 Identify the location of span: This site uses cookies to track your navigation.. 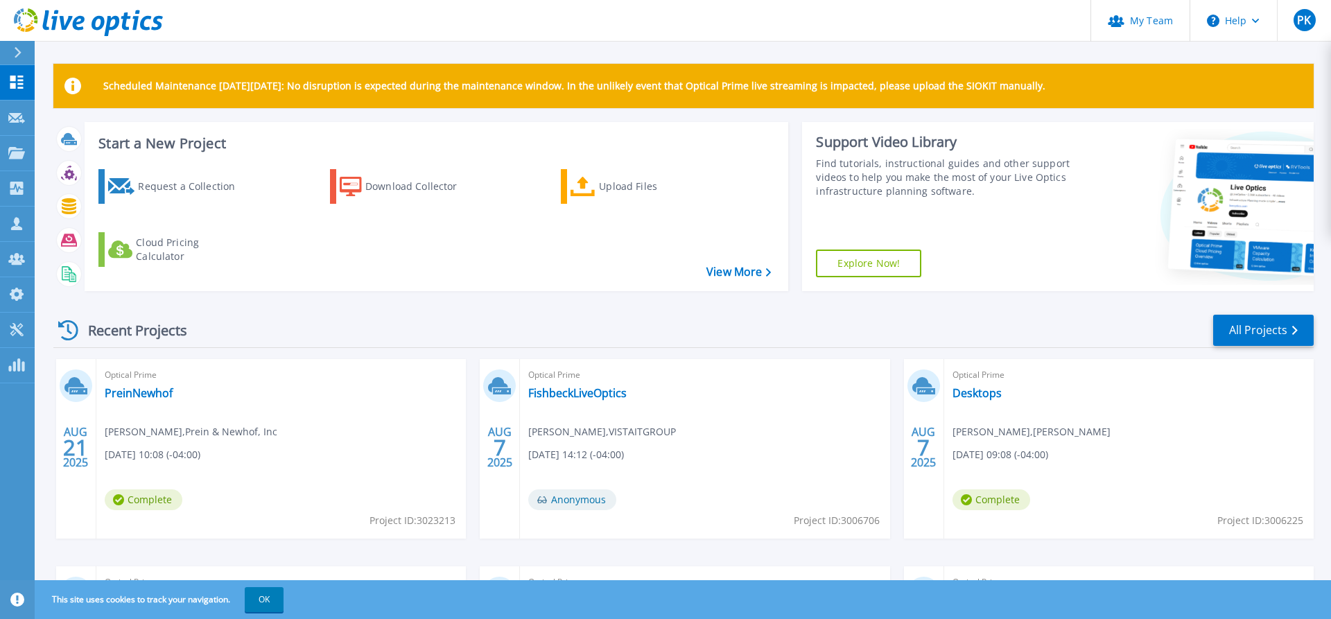
(161, 600).